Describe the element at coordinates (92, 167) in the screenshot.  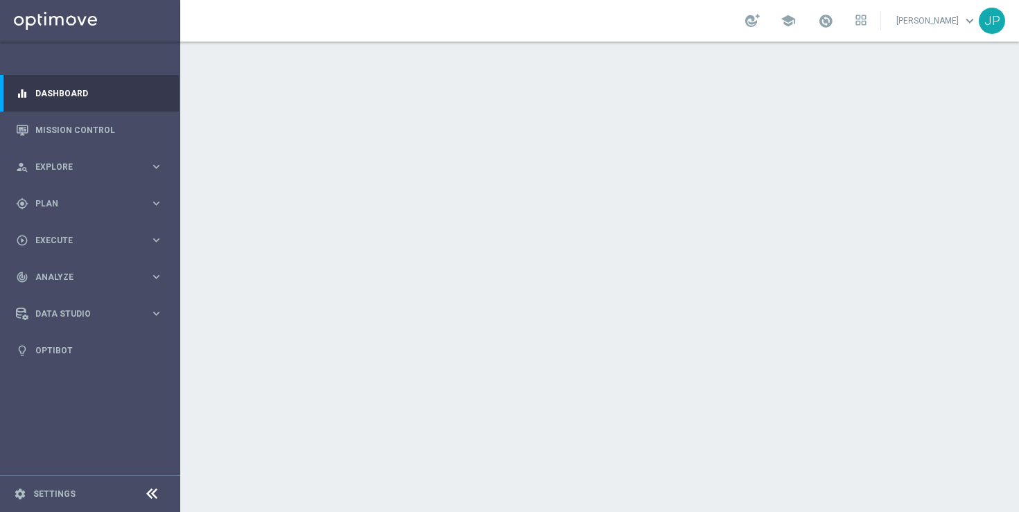
I see `span: Explore` at that location.